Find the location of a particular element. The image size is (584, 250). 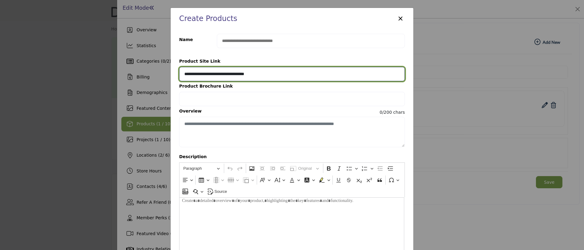

span: 0/200 chars is located at coordinates (392, 112).